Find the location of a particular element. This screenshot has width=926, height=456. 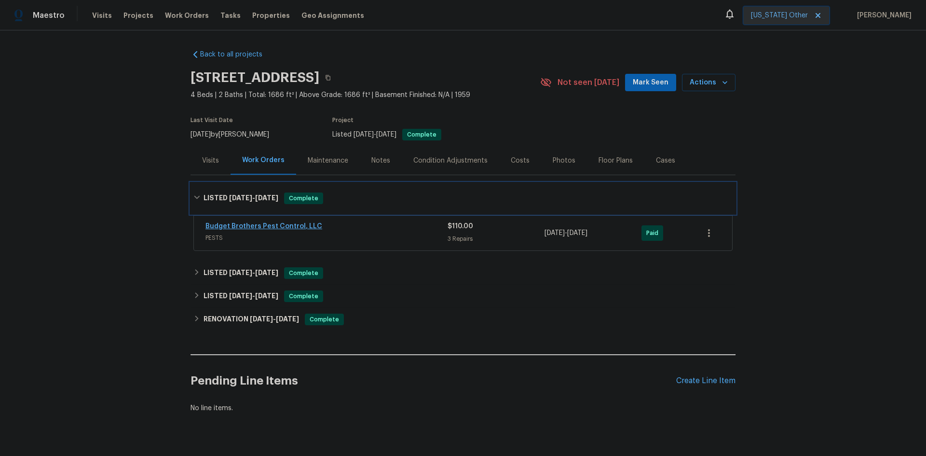

span: Geo Assignments is located at coordinates (333, 15).